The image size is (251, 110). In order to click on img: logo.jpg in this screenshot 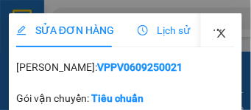, I will do `click(55, 55)`.